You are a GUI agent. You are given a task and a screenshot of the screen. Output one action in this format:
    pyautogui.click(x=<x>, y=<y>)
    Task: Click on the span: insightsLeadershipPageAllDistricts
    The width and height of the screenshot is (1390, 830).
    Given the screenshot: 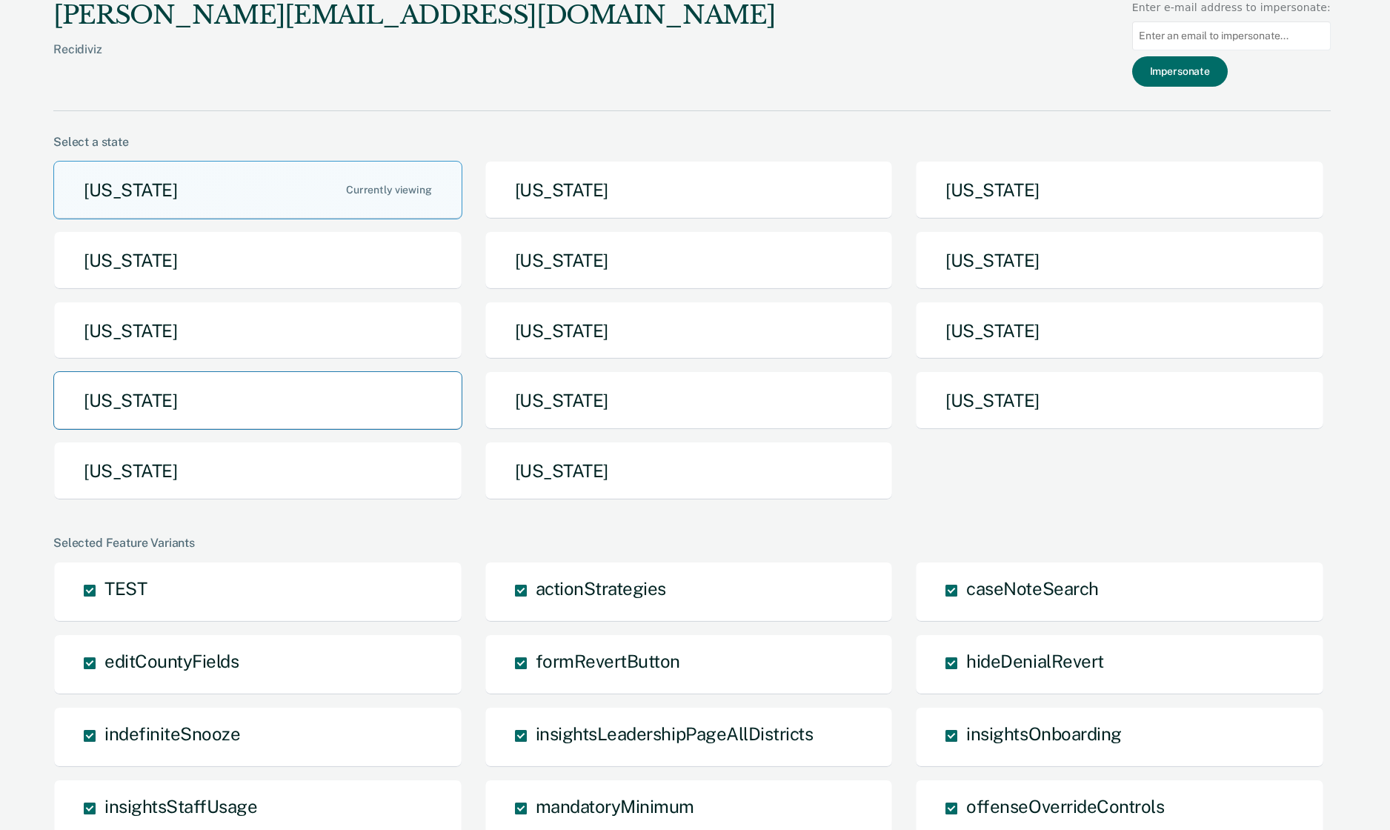 What is the action you would take?
    pyautogui.click(x=674, y=734)
    